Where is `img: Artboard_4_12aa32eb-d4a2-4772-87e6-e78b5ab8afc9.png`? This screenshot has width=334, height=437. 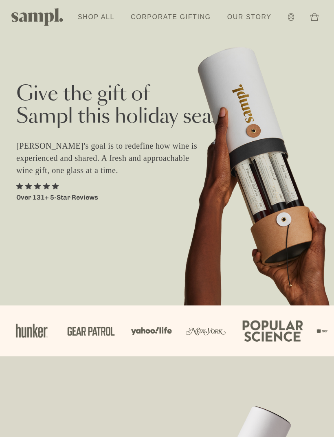
img: Artboard_4_12aa32eb-d4a2-4772-87e6-e78b5ab8afc9.png is located at coordinates (269, 330).